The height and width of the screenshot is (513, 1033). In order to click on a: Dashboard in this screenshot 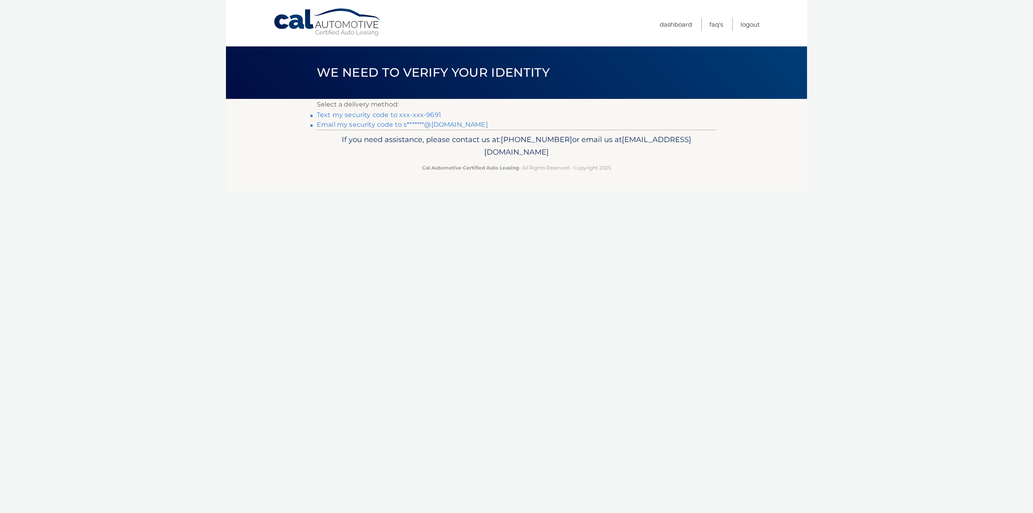, I will do `click(676, 24)`.